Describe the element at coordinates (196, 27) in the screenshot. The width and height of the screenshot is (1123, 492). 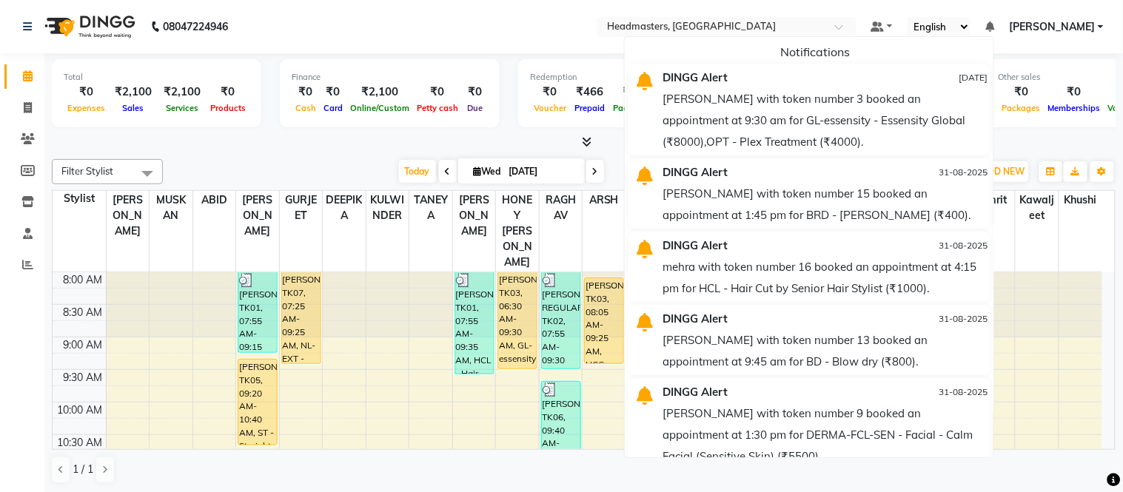
I see `b: 08047224946` at that location.